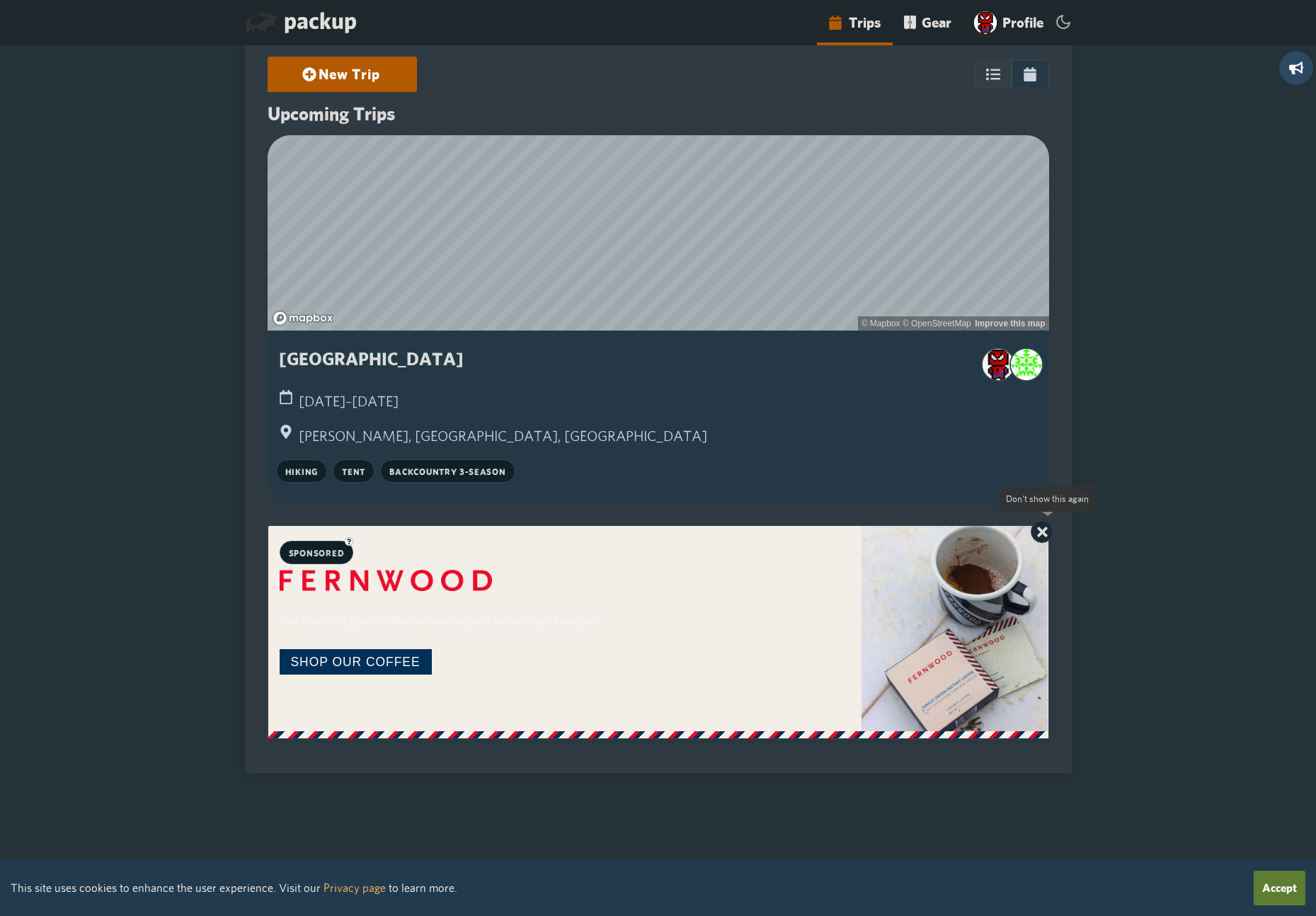  Describe the element at coordinates (658, 113) in the screenshot. I see `h2: Upcoming Trips` at that location.